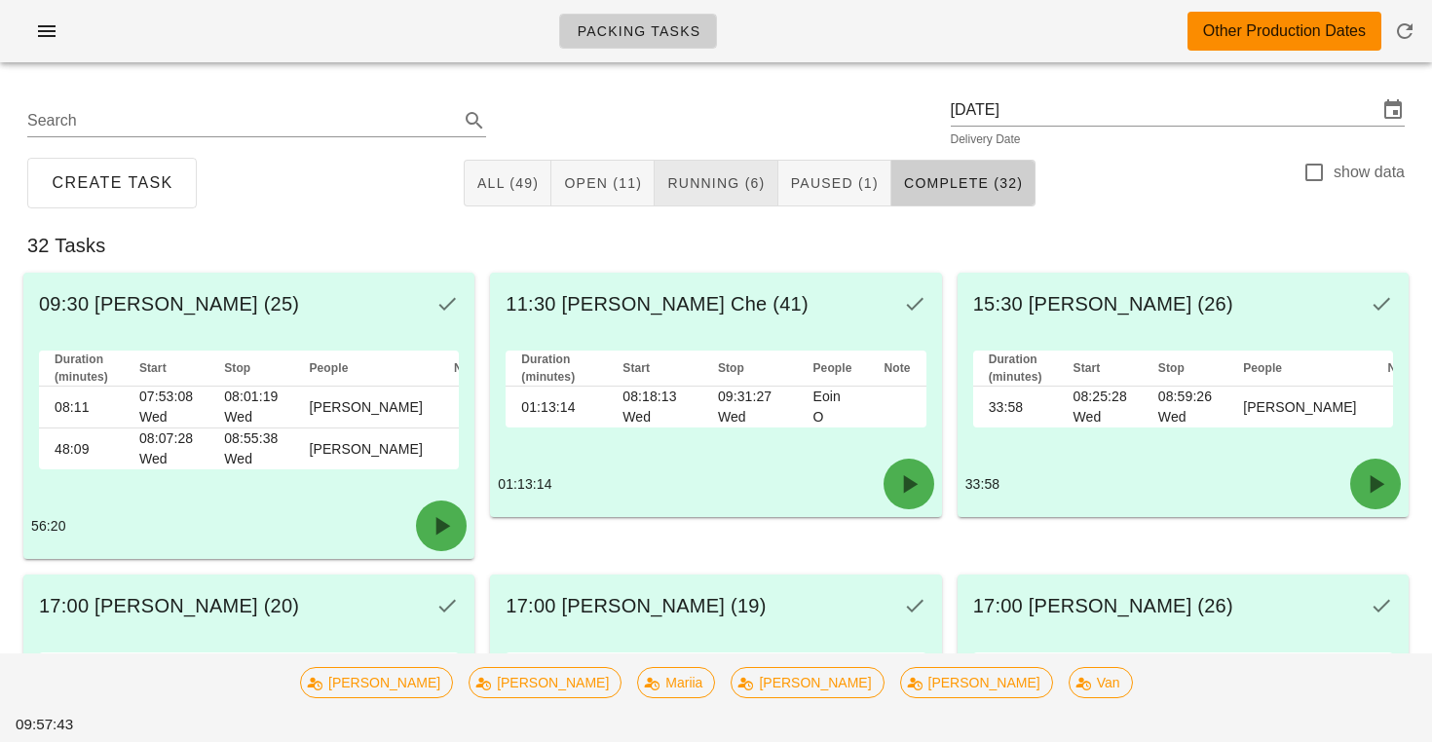 The width and height of the screenshot is (1432, 742). What do you see at coordinates (638, 31) in the screenshot?
I see `a: Packing Tasks` at bounding box center [638, 31].